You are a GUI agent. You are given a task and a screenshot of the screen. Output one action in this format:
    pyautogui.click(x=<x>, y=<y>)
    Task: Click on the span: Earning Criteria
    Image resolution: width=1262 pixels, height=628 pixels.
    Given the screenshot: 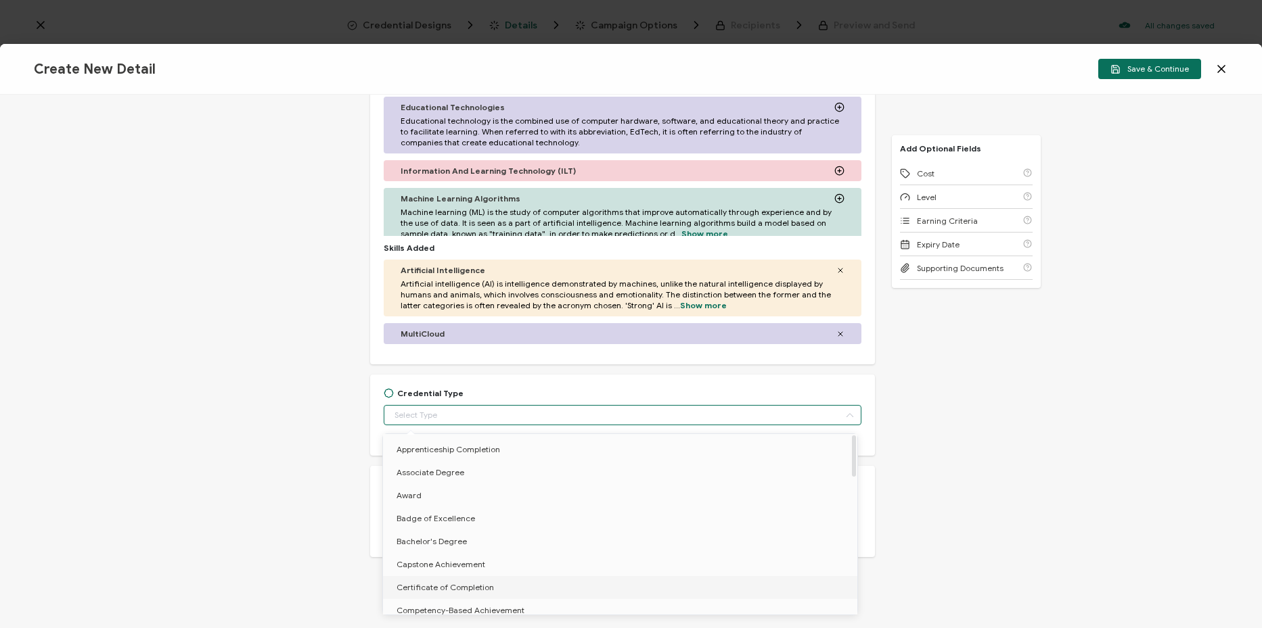 What is the action you would take?
    pyautogui.click(x=947, y=221)
    